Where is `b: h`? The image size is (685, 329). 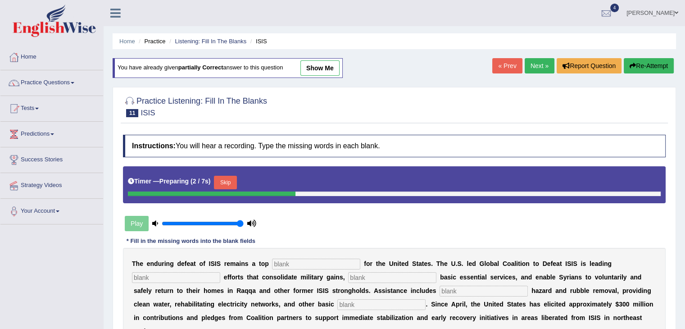
b: h is located at coordinates (205, 291).